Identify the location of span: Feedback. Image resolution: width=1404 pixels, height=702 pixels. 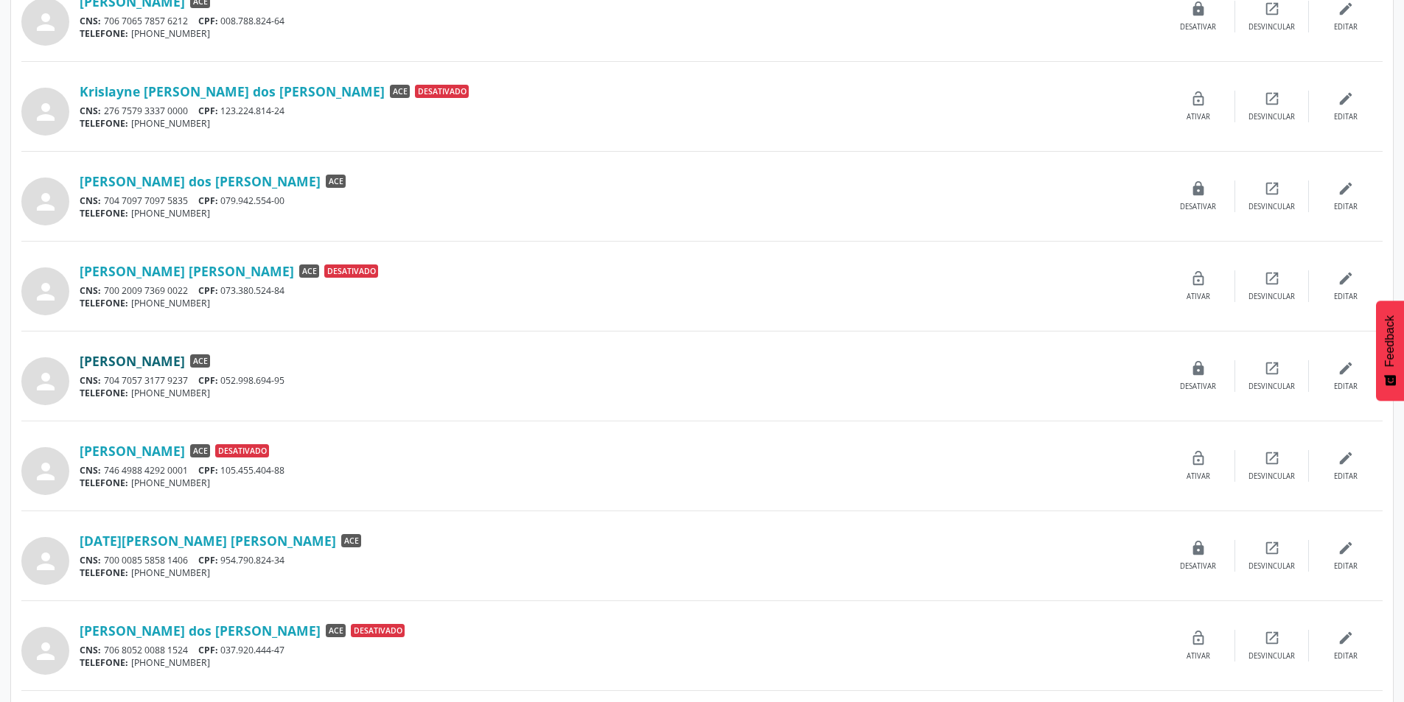
(1390, 341).